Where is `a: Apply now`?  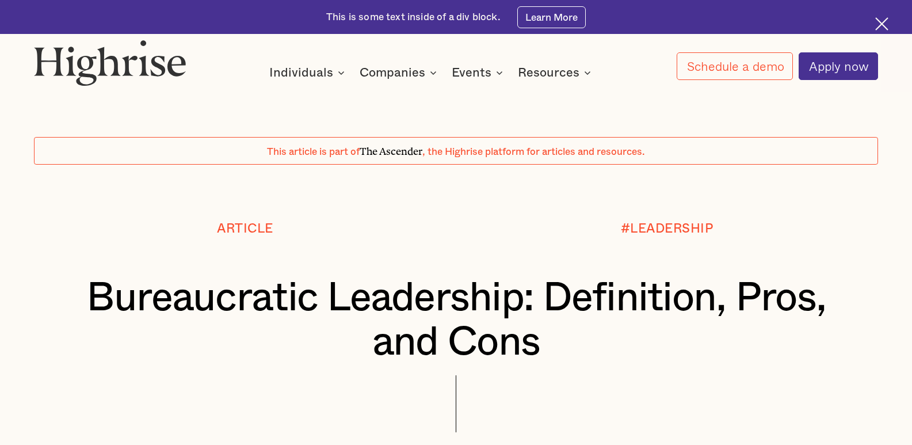
a: Apply now is located at coordinates (838, 66).